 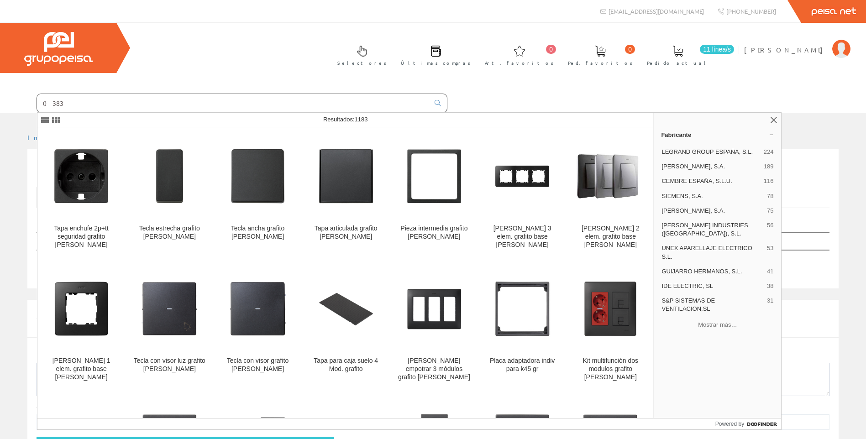 I want to click on span: CEMBRE ESPAÑA, S.L.U., so click(x=710, y=181).